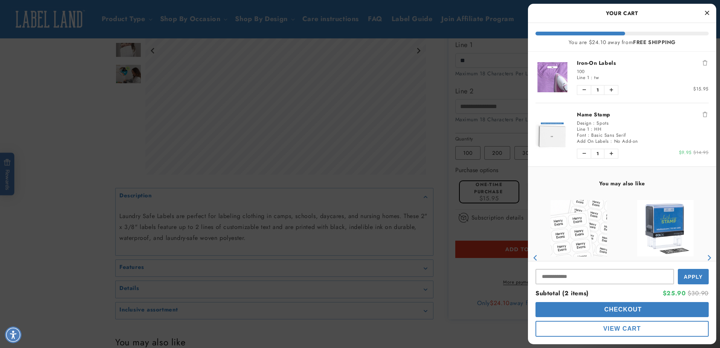 The image size is (720, 348). What do you see at coordinates (705, 115) in the screenshot?
I see `button: Remove Name Stamp` at bounding box center [705, 115].